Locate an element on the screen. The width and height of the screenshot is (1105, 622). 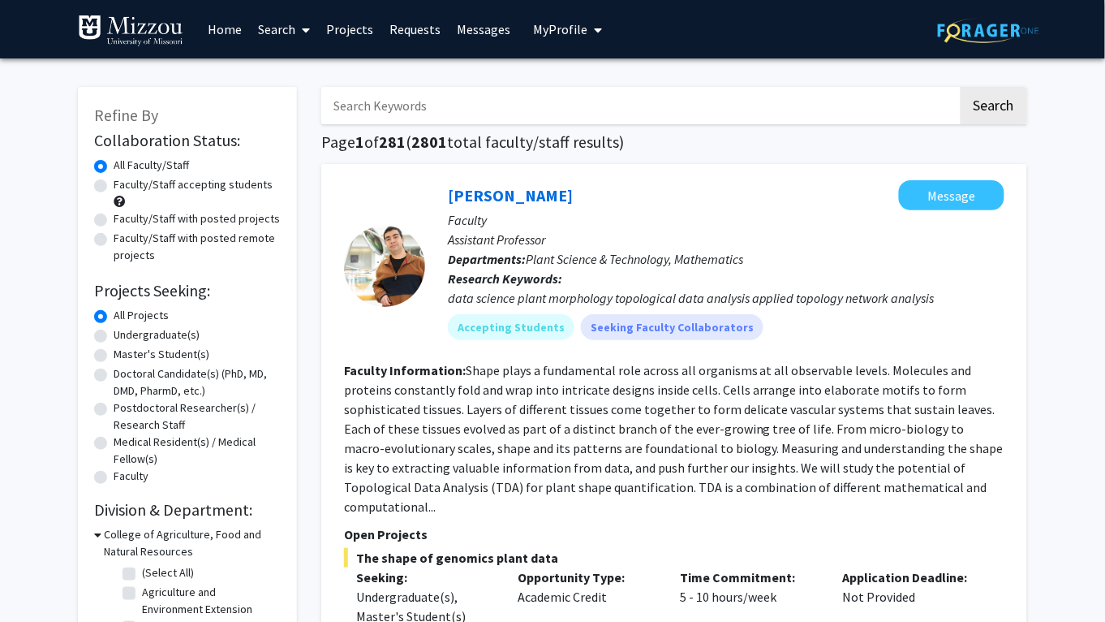
label: Postdoctoral Researcher(s) / Research Staff is located at coordinates (197, 416).